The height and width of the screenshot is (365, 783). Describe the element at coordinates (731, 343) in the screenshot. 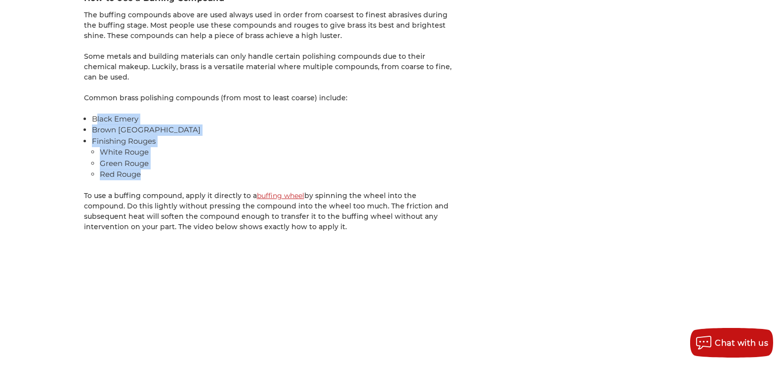

I see `button: Chat with us` at that location.